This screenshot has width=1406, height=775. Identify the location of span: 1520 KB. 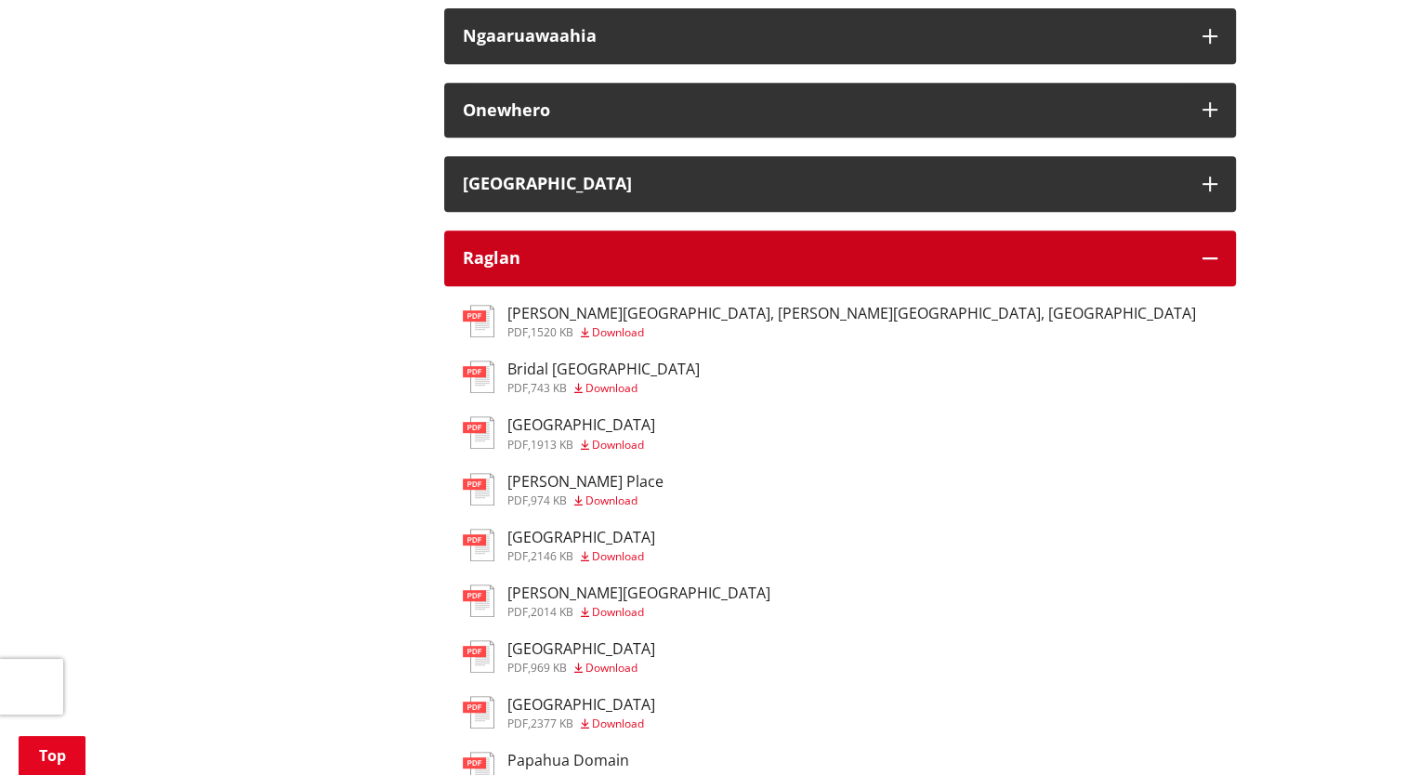
(552, 332).